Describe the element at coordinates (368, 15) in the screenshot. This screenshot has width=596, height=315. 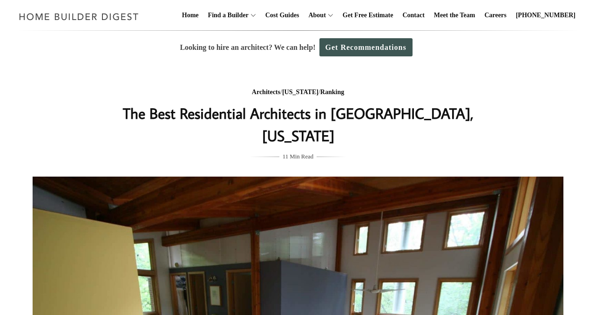
I see `a: Get Free Estimate` at that location.